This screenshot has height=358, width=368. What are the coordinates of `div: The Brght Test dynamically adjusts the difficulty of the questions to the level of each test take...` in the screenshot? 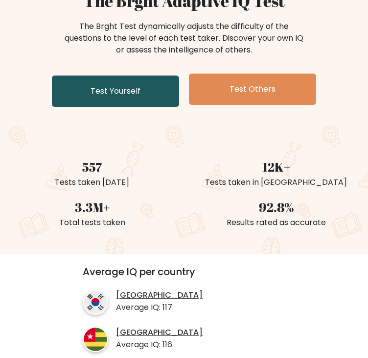 It's located at (184, 38).